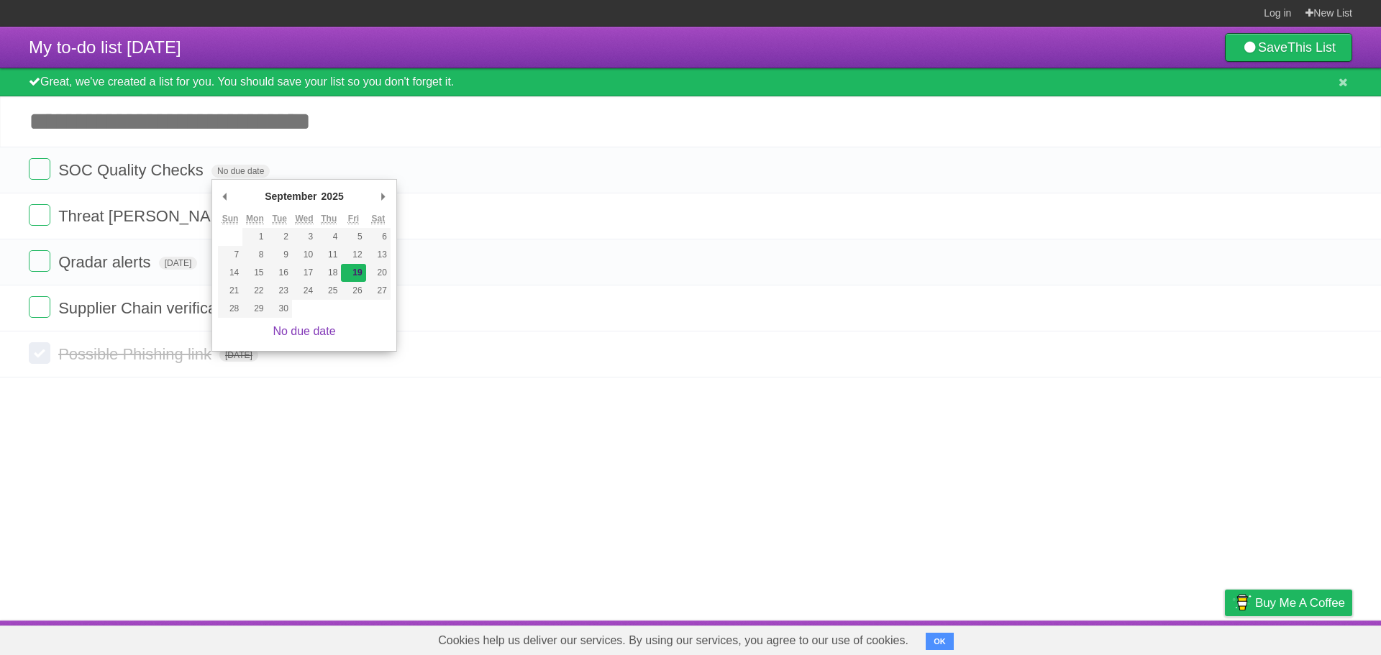  What do you see at coordinates (329, 291) in the screenshot?
I see `button: 25` at bounding box center [329, 291].